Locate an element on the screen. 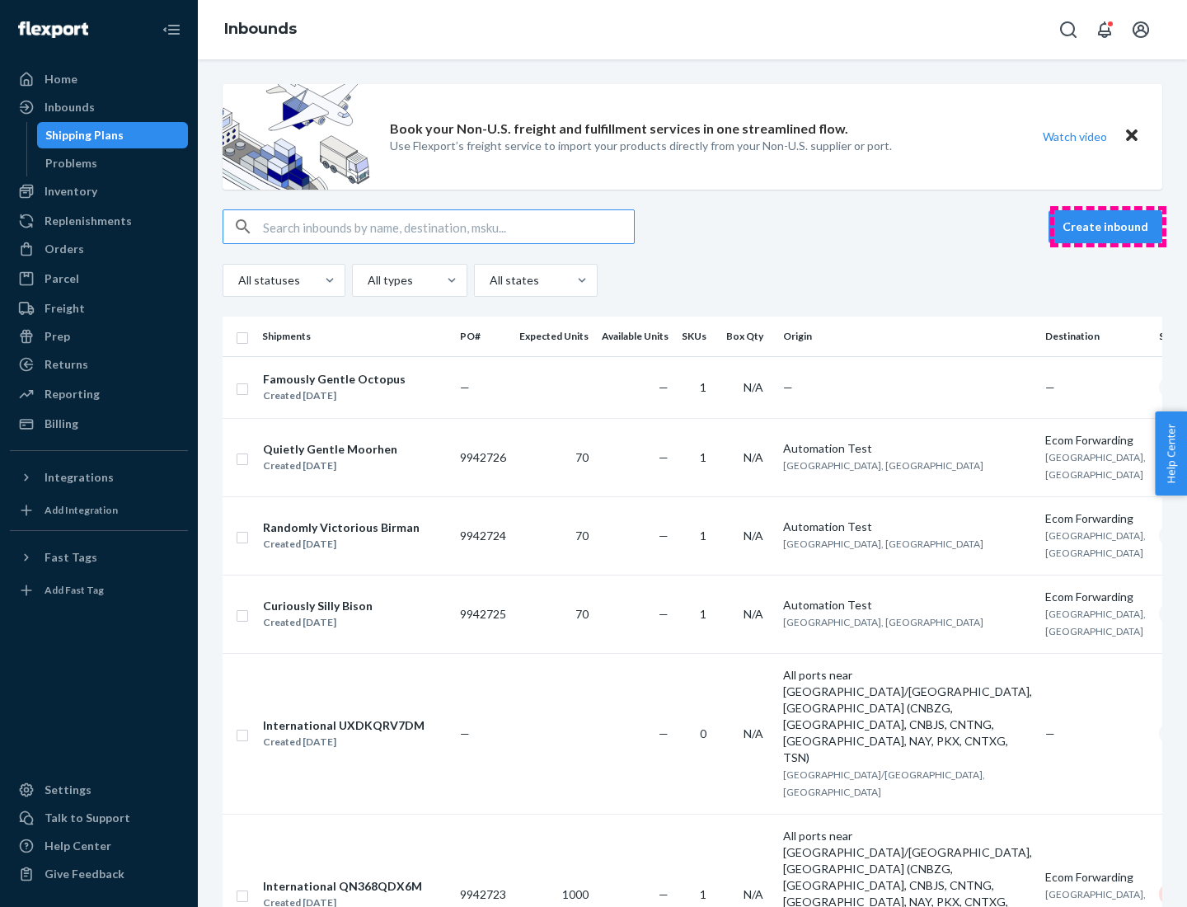 This screenshot has height=907, width=1187. button: Give Feedback is located at coordinates (99, 874).